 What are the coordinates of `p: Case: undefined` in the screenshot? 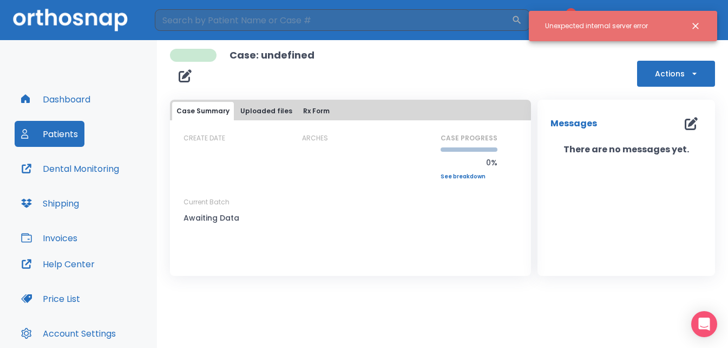 It's located at (272, 55).